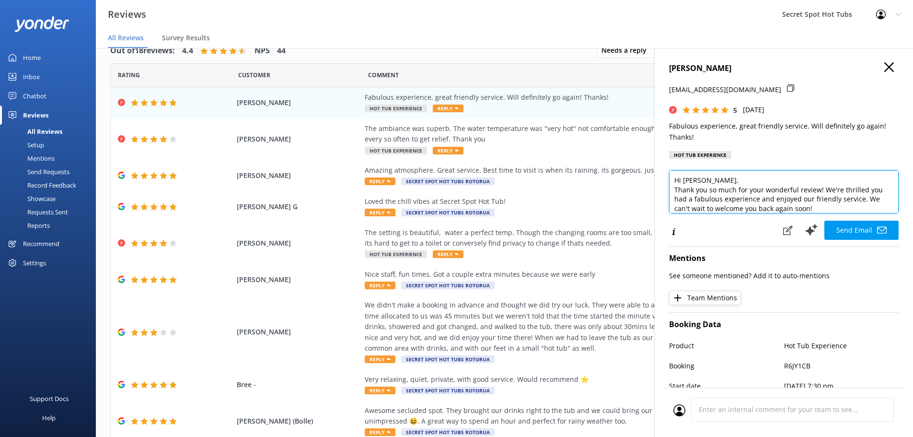 The height and width of the screenshot is (437, 913). What do you see at coordinates (41, 185) in the screenshot?
I see `div: Record Feedback` at bounding box center [41, 185].